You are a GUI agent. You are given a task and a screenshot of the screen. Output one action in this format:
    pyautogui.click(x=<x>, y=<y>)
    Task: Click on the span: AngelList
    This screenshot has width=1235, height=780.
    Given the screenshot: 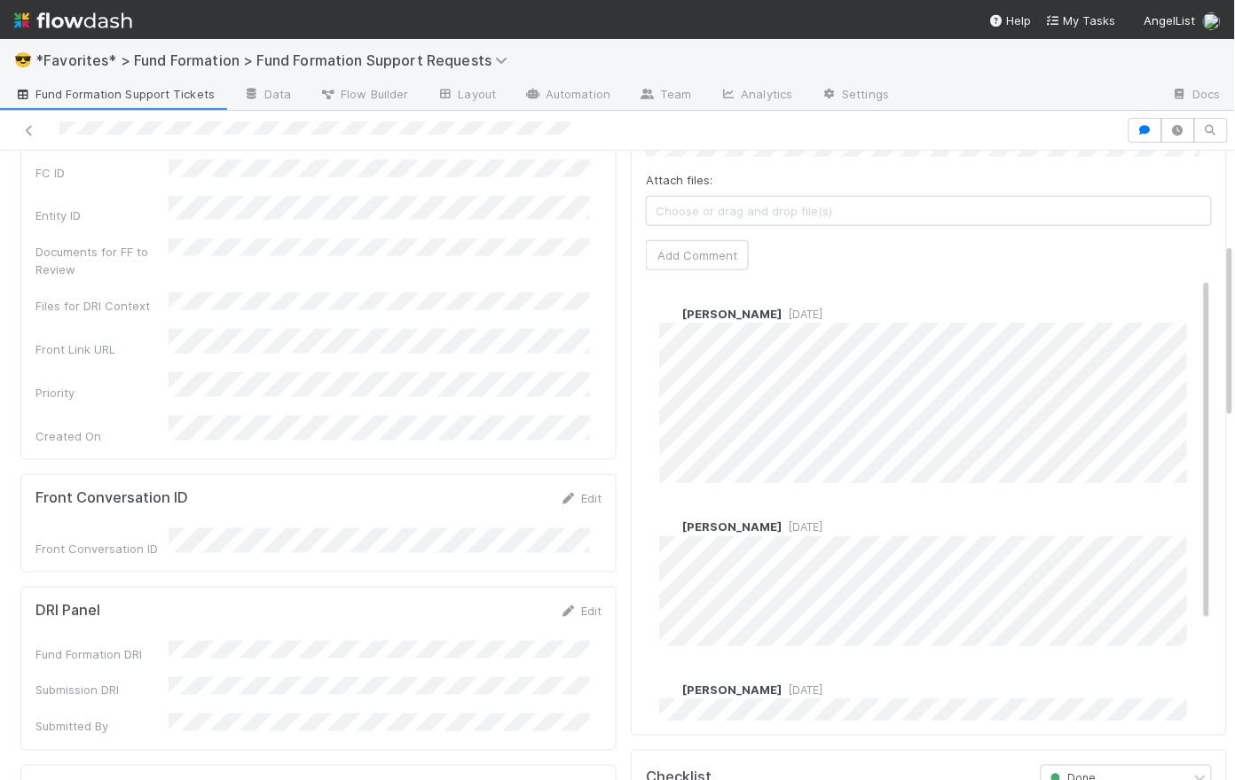 What is the action you would take?
    pyautogui.click(x=1170, y=20)
    